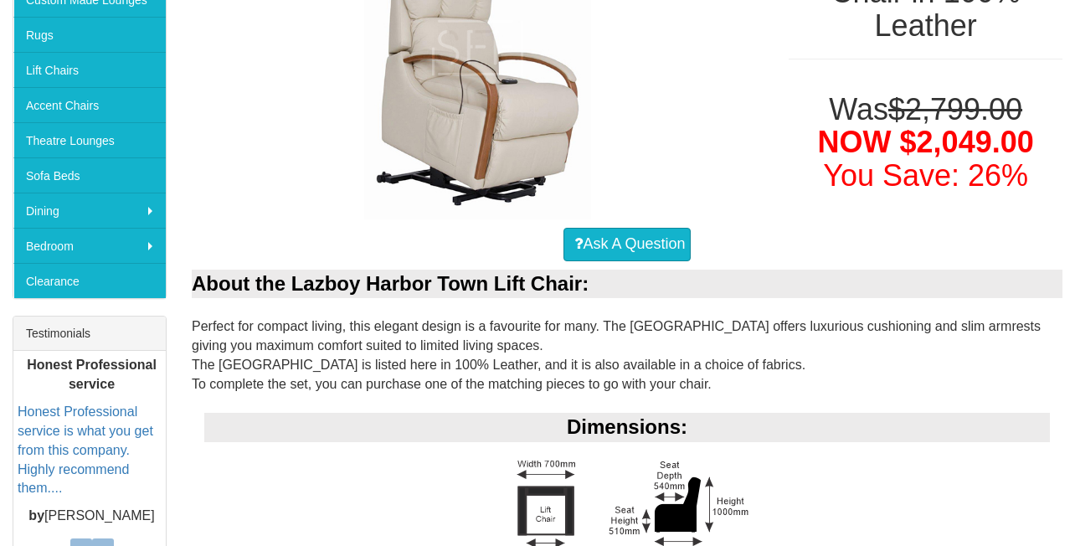  I want to click on a: Lift Chairs, so click(90, 69).